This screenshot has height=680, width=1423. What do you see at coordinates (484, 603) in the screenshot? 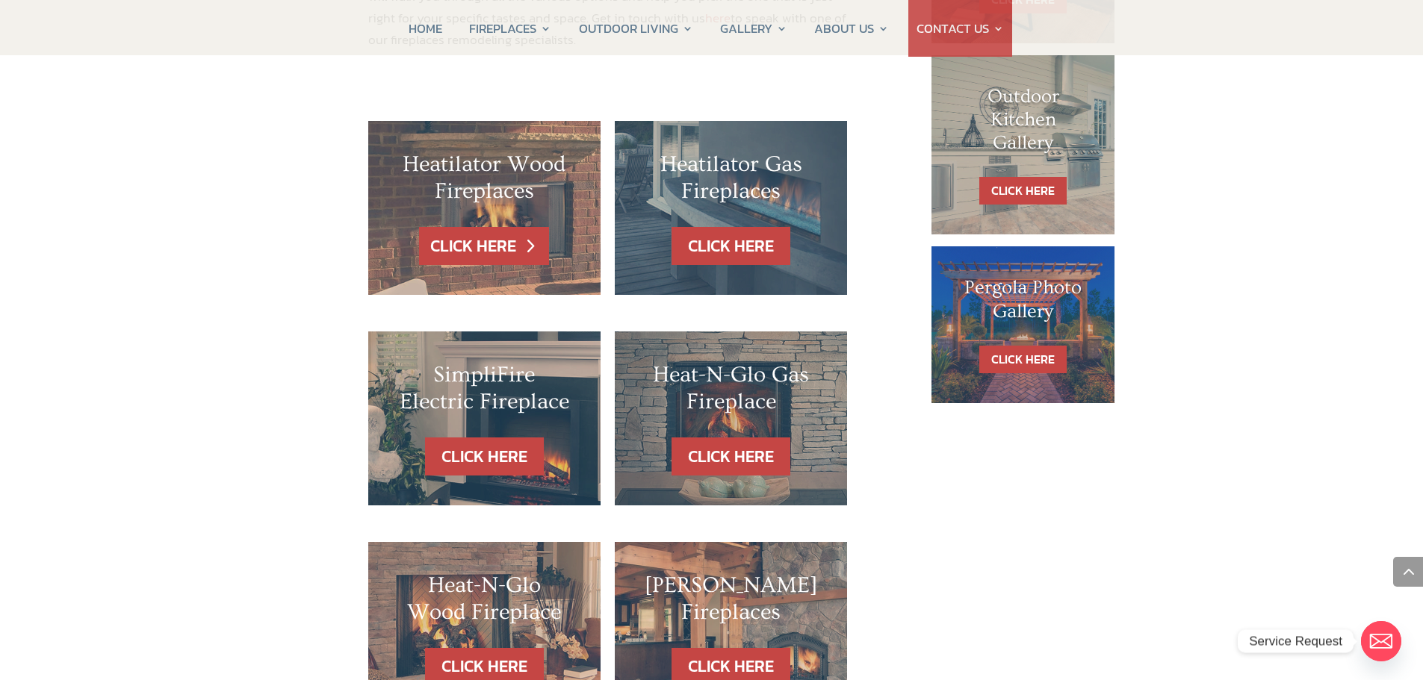
I see `h2: Heat-N-Glo Wood Fireplace` at bounding box center [484, 603].